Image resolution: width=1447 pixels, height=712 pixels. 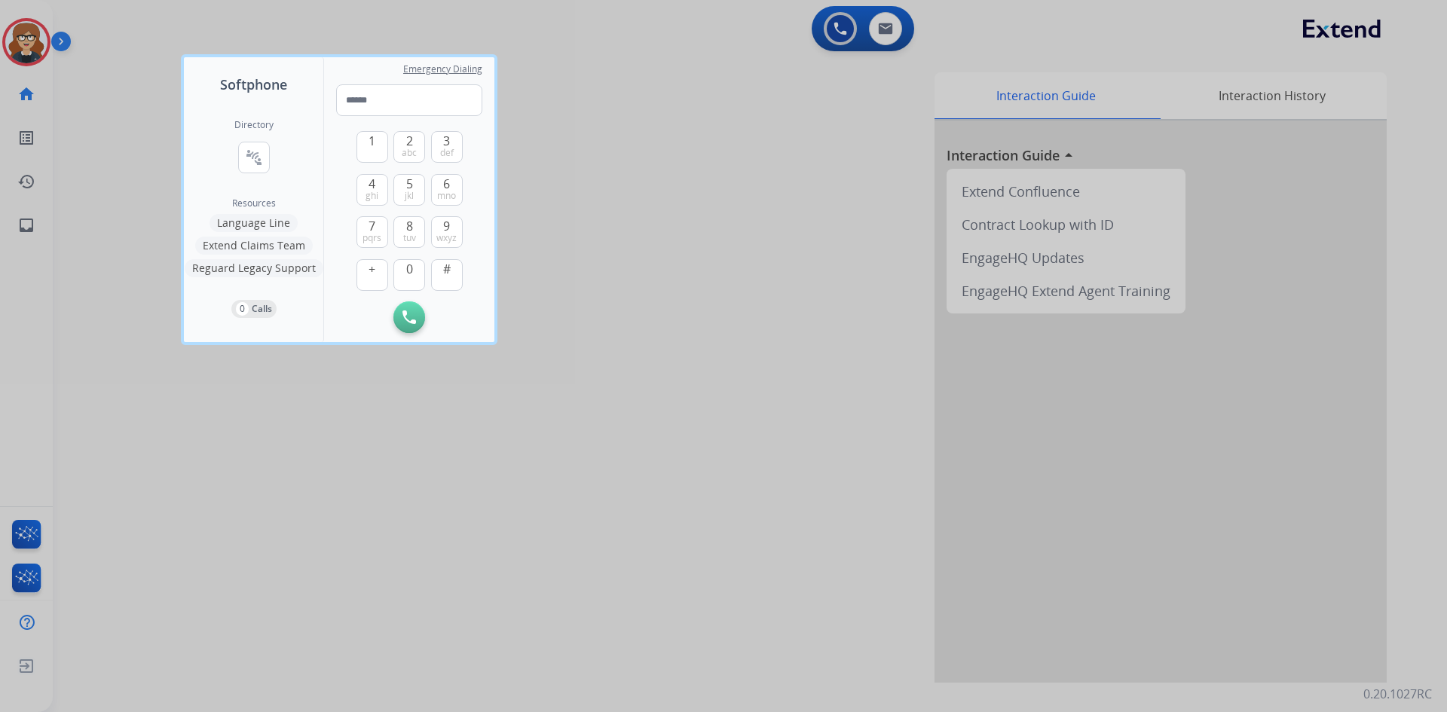 I want to click on span: def, so click(x=447, y=153).